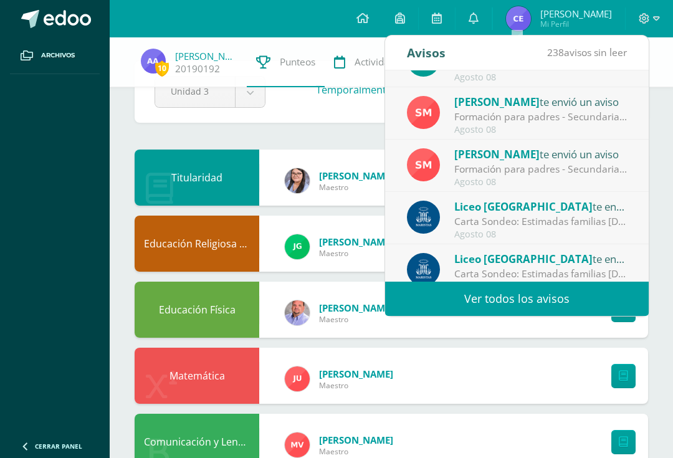 Image resolution: width=673 pixels, height=458 pixels. I want to click on div: Avisos, so click(426, 52).